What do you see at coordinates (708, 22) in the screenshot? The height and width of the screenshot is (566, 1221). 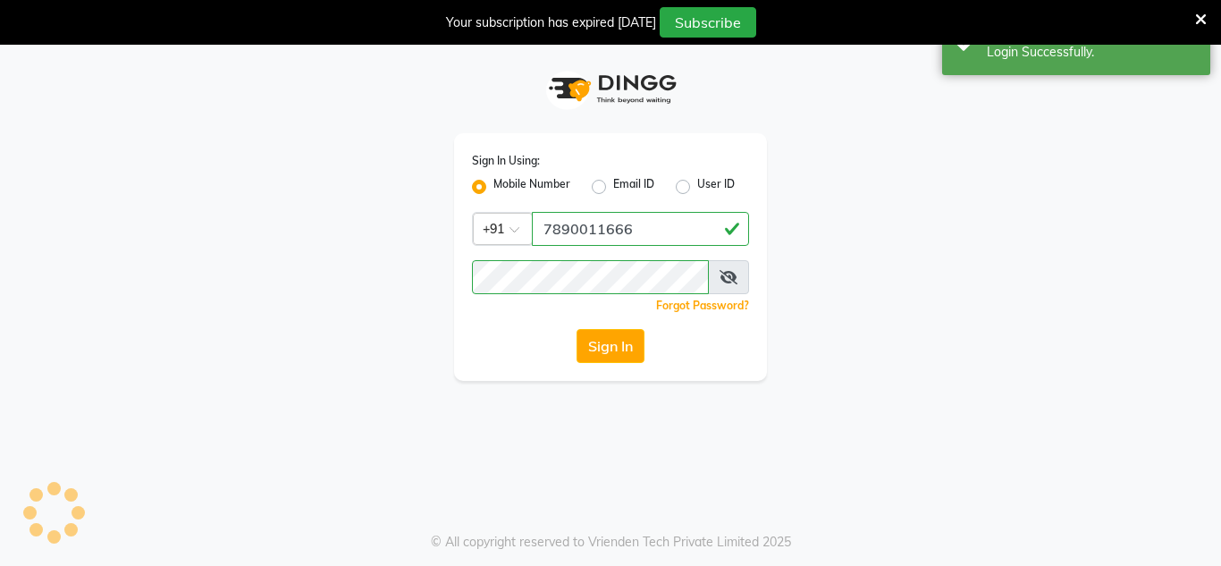 I see `button: Subscribe` at bounding box center [708, 22].